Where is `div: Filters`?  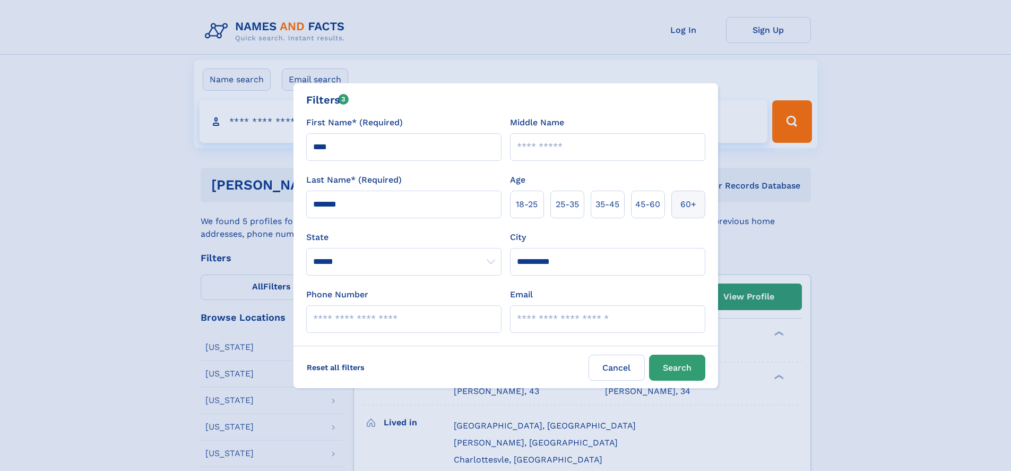
div: Filters is located at coordinates (328, 100).